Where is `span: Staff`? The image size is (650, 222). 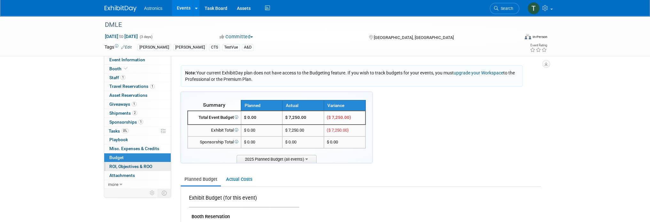 span: Staff is located at coordinates (117, 78).